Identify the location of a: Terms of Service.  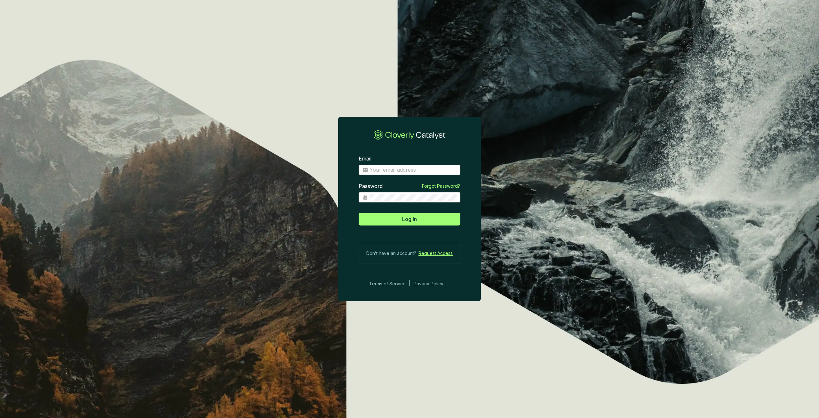
(387, 284).